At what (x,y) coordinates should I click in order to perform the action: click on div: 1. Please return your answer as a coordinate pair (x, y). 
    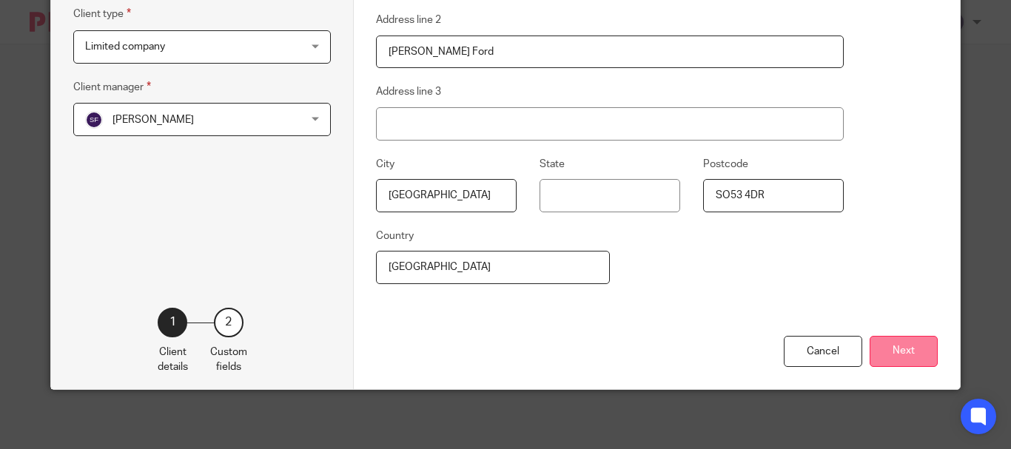
    Looking at the image, I should click on (173, 323).